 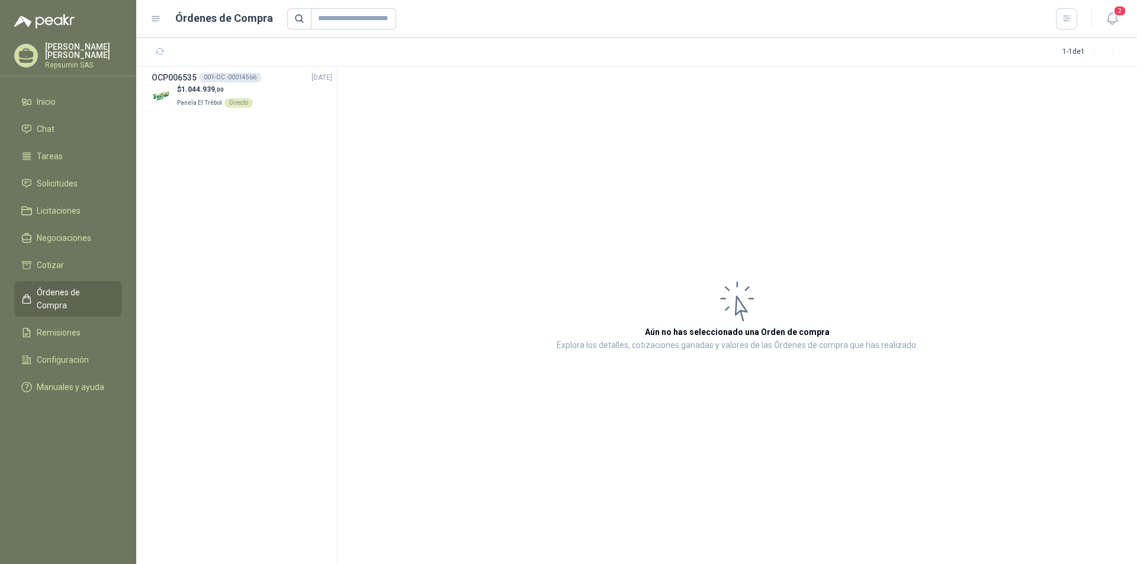 What do you see at coordinates (239, 103) in the screenshot?
I see `div: Directo` at bounding box center [239, 103].